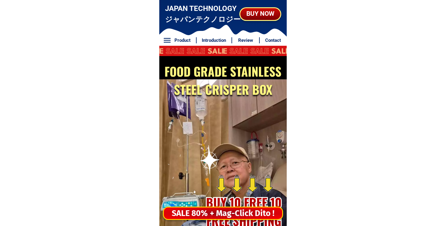 Image resolution: width=446 pixels, height=226 pixels. I want to click on h6: Contact, so click(273, 40).